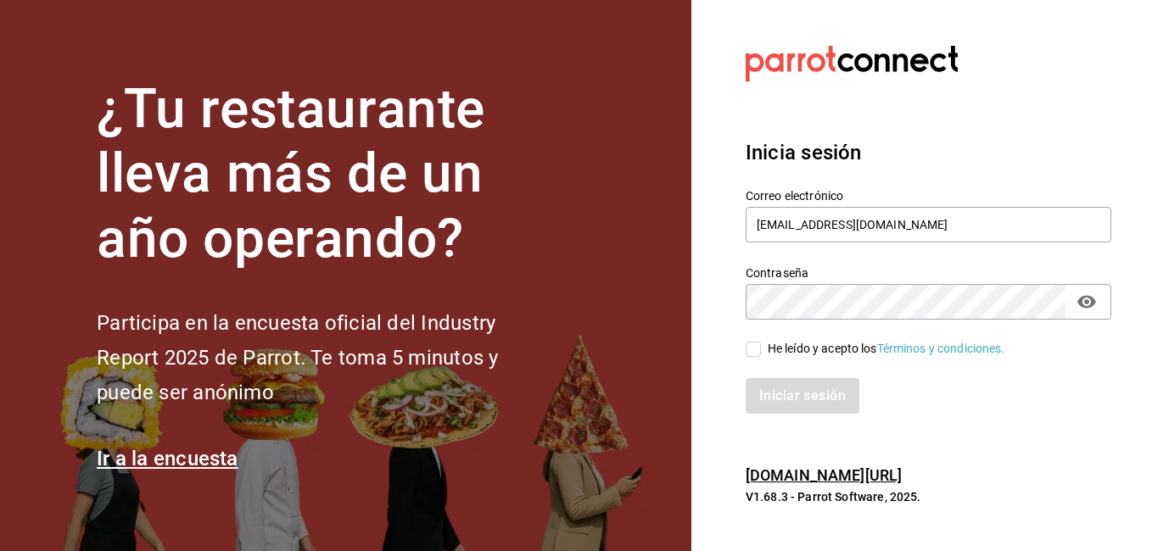  Describe the element at coordinates (167, 459) in the screenshot. I see `a: Ir a la encuesta` at that location.